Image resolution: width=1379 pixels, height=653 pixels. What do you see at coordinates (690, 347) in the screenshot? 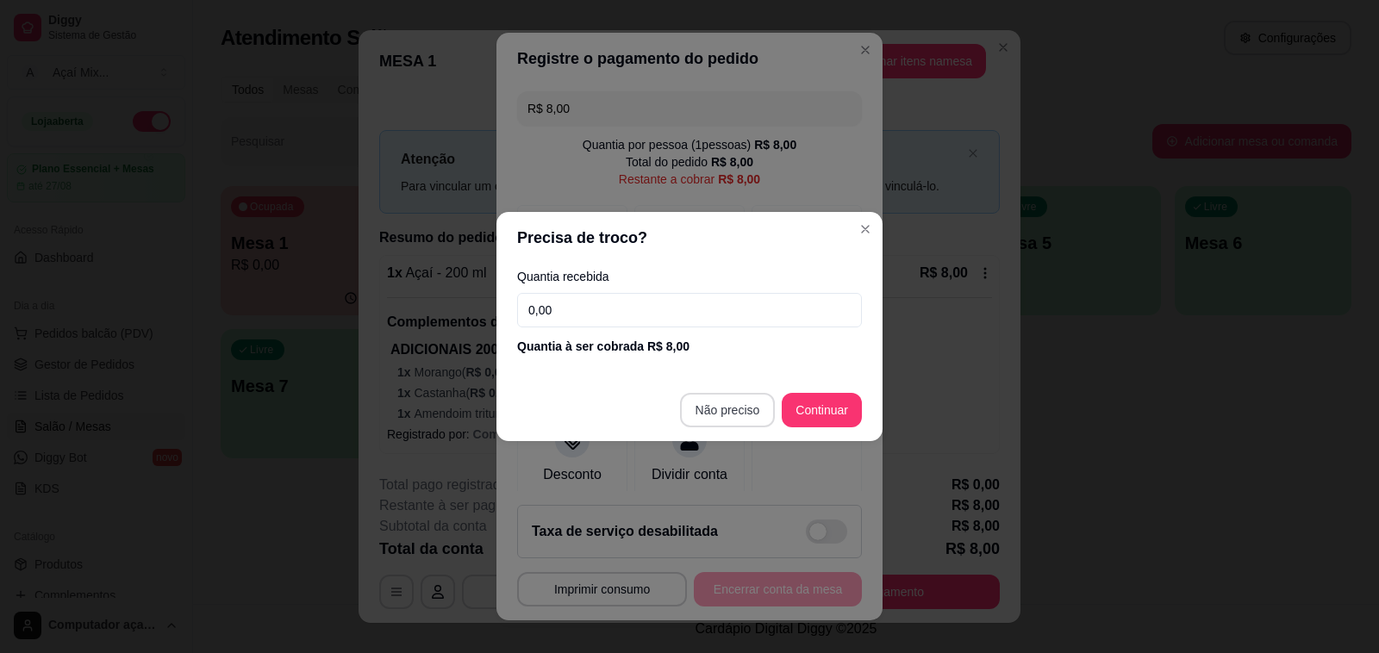
I see `div: Quantia à ser cobrada R$ 8,00` at bounding box center [690, 347].